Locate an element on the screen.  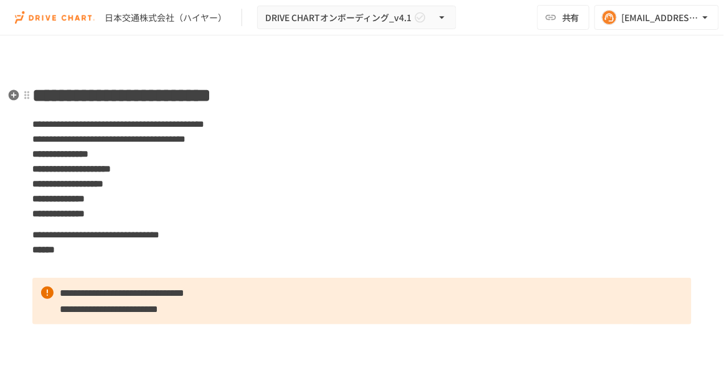
span: DRIVE CHARTオンボーディング_v4.1 is located at coordinates (338, 17).